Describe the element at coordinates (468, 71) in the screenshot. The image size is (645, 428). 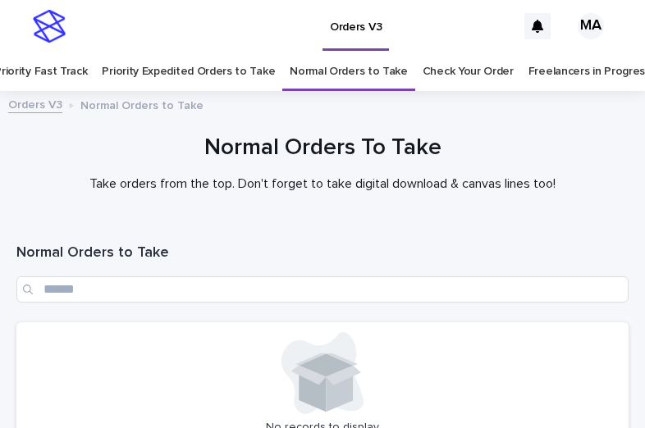
I see `a: Check Your Order` at that location.